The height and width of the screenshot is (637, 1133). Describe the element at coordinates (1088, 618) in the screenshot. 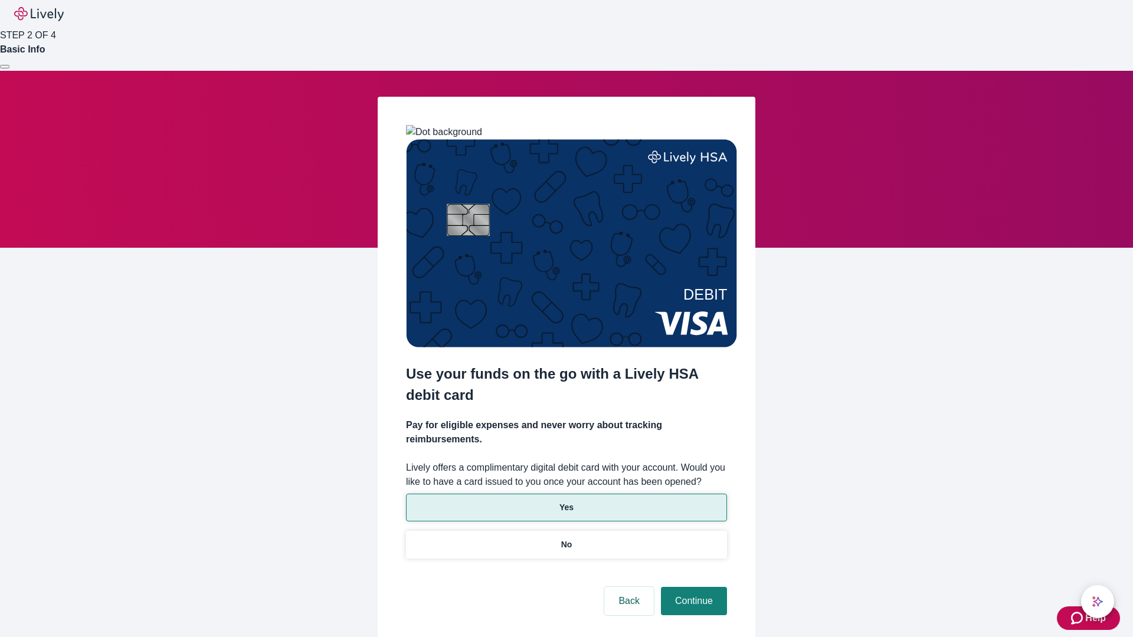

I see `button: Zendesk support iconHelp` at that location.